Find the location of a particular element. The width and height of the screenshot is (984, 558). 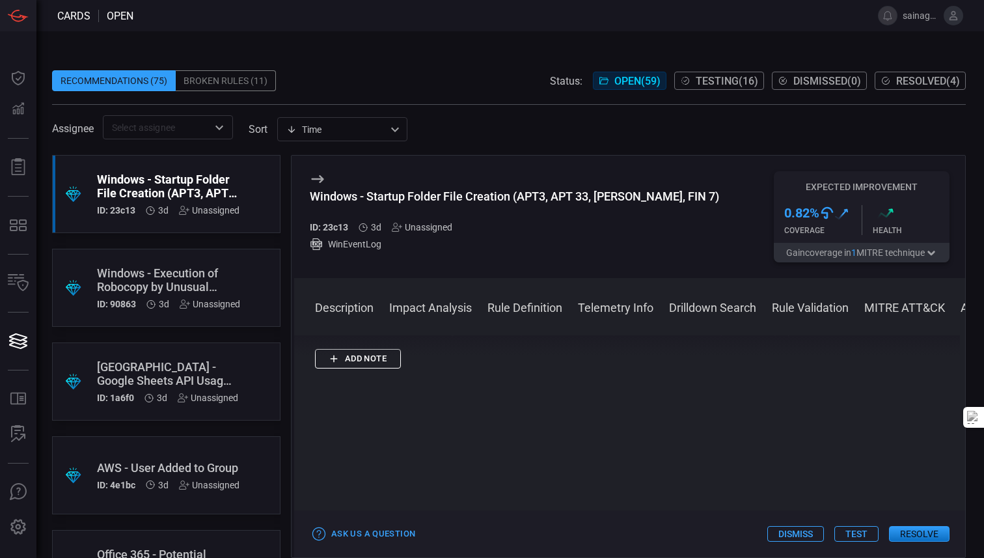

span: Open ( 59 ) is located at coordinates (637, 81).